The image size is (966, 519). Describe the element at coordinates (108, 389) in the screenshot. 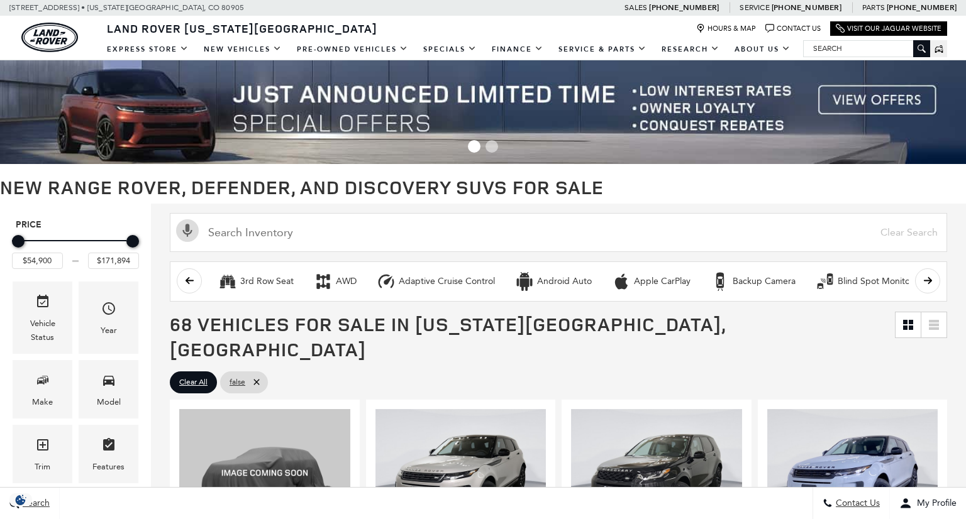

I see `div: ModelModel` at that location.